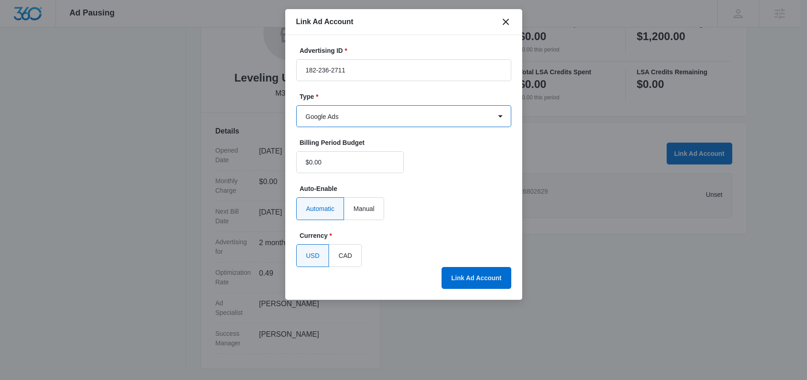 The width and height of the screenshot is (807, 380). I want to click on input: $500.00, so click(350, 162).